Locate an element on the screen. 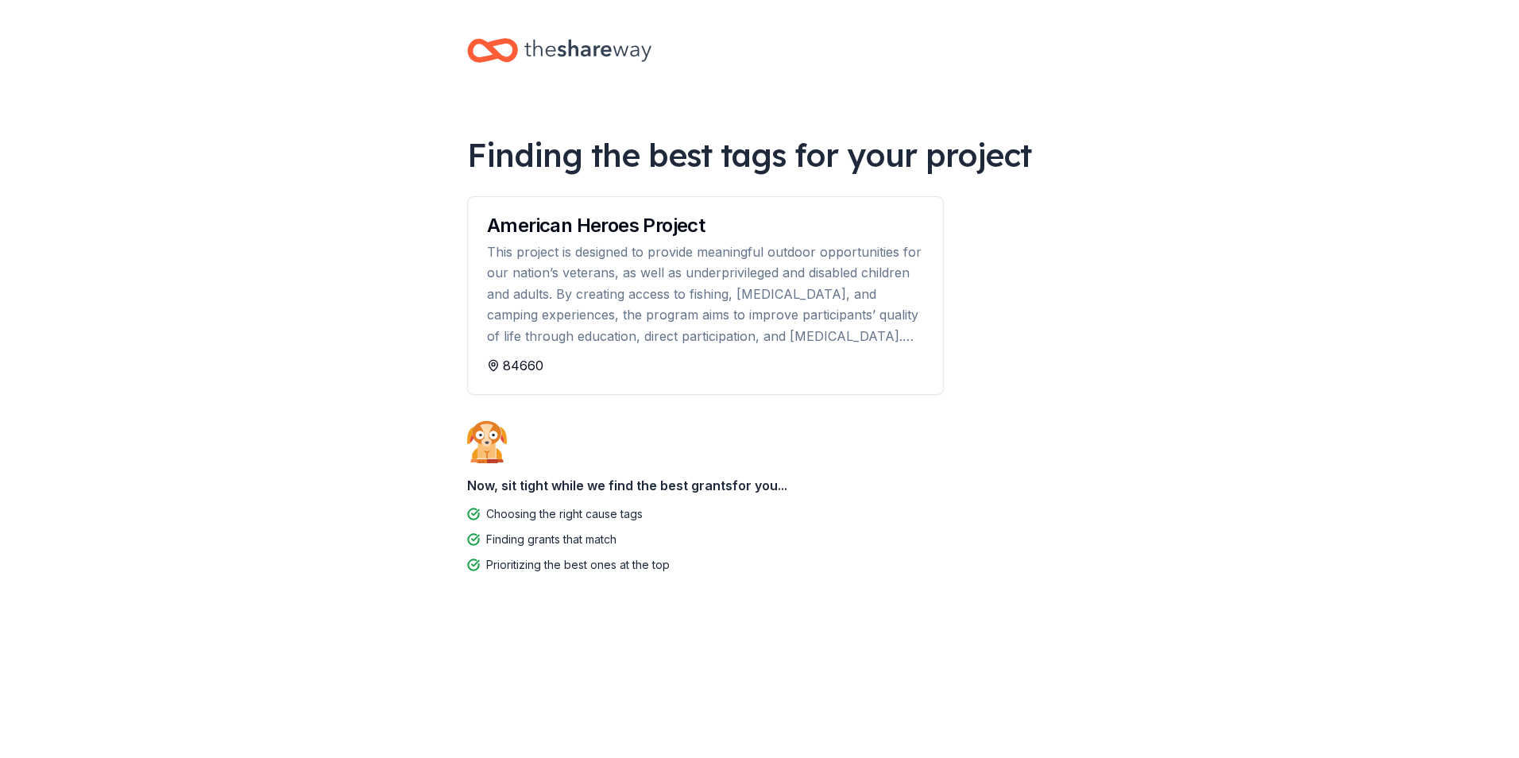  div: Now, sit tight while we find the best grants for you... is located at coordinates (760, 485).